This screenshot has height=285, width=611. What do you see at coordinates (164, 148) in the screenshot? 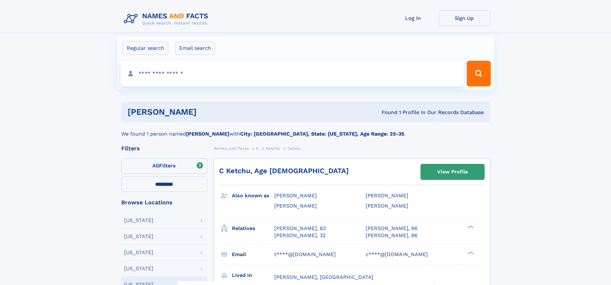
I see `div: Filters` at bounding box center [164, 148].